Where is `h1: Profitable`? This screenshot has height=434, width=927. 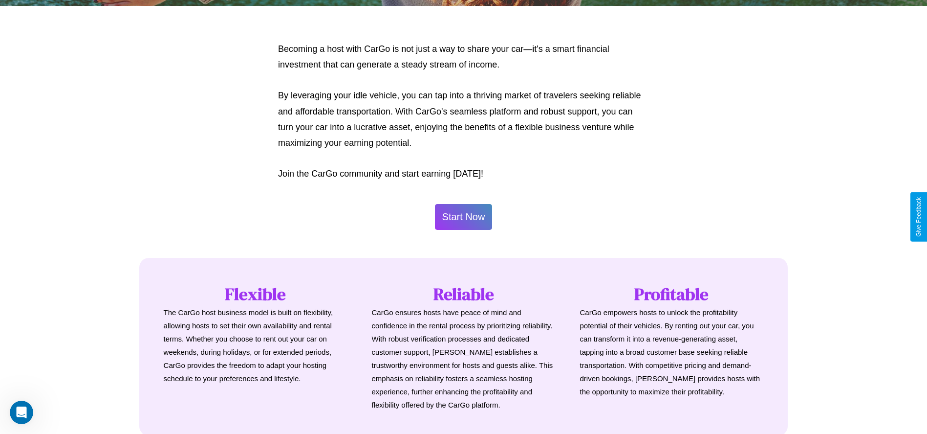
h1: Profitable is located at coordinates (672, 294).